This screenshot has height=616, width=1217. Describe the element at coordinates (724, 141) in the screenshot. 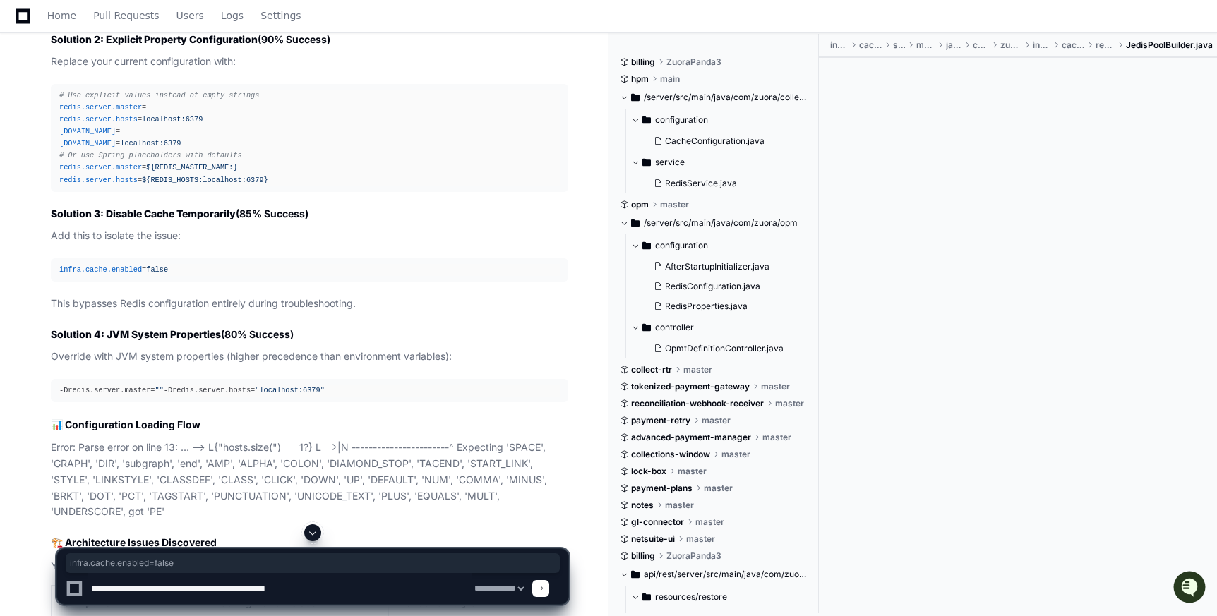

I see `button: CacheConfiguration.java` at that location.